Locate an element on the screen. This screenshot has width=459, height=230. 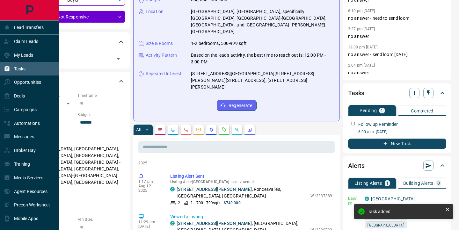
p: Building Alerts is located at coordinates (418, 183).